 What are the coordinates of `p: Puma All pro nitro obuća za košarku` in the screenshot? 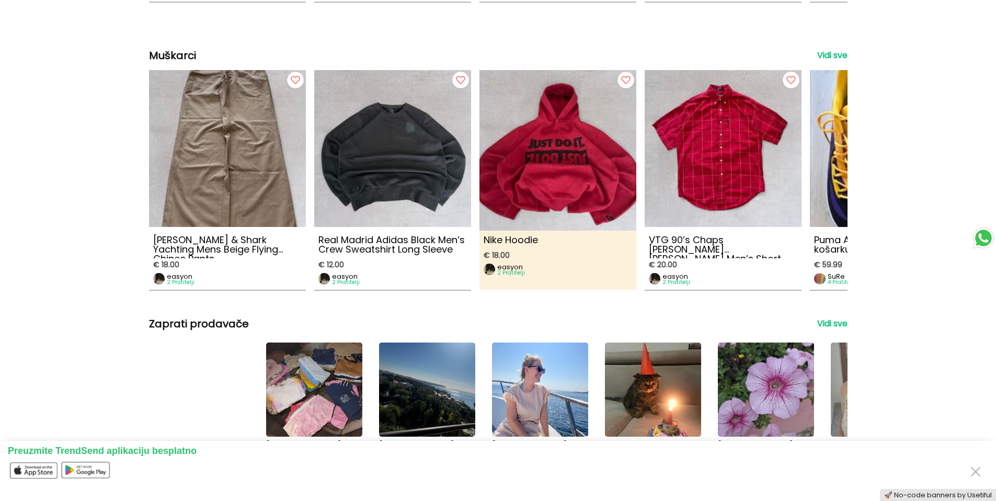 It's located at (889, 245).